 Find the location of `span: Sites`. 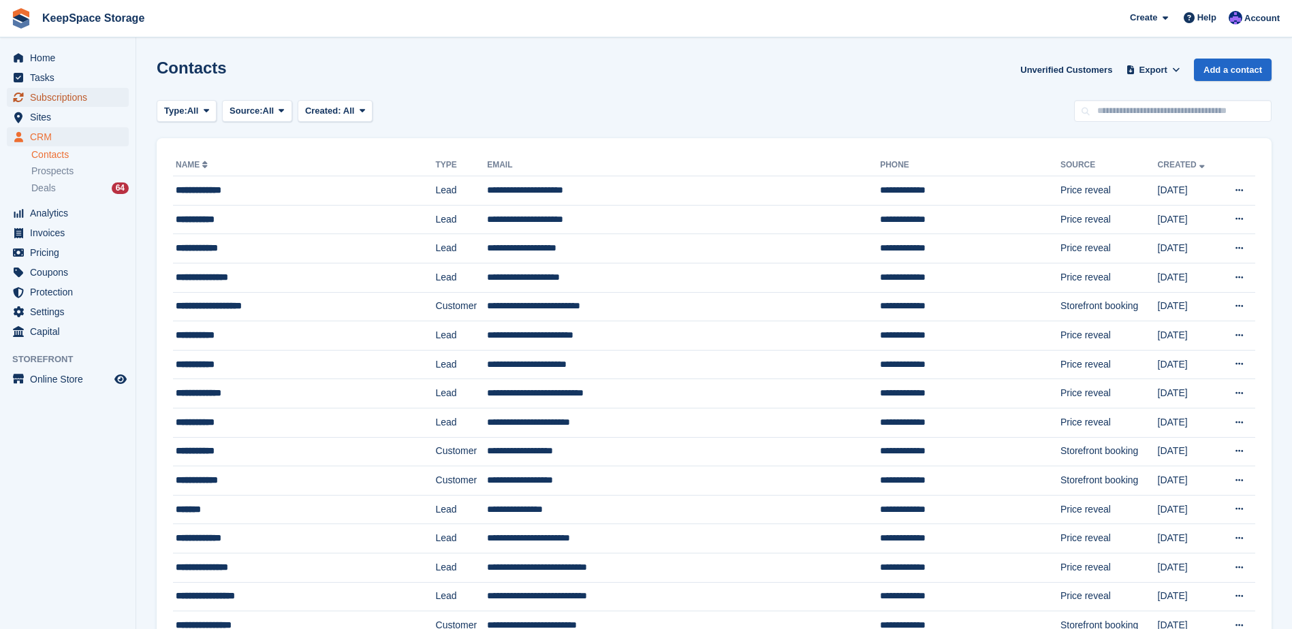

span: Sites is located at coordinates (71, 117).